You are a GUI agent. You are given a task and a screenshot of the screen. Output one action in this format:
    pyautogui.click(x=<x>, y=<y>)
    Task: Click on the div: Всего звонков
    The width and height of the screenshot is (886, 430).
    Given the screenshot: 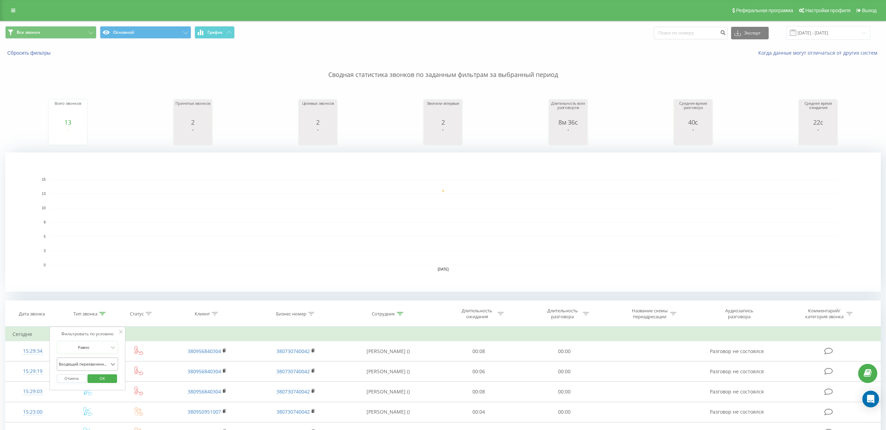 What is the action you would take?
    pyautogui.click(x=68, y=110)
    